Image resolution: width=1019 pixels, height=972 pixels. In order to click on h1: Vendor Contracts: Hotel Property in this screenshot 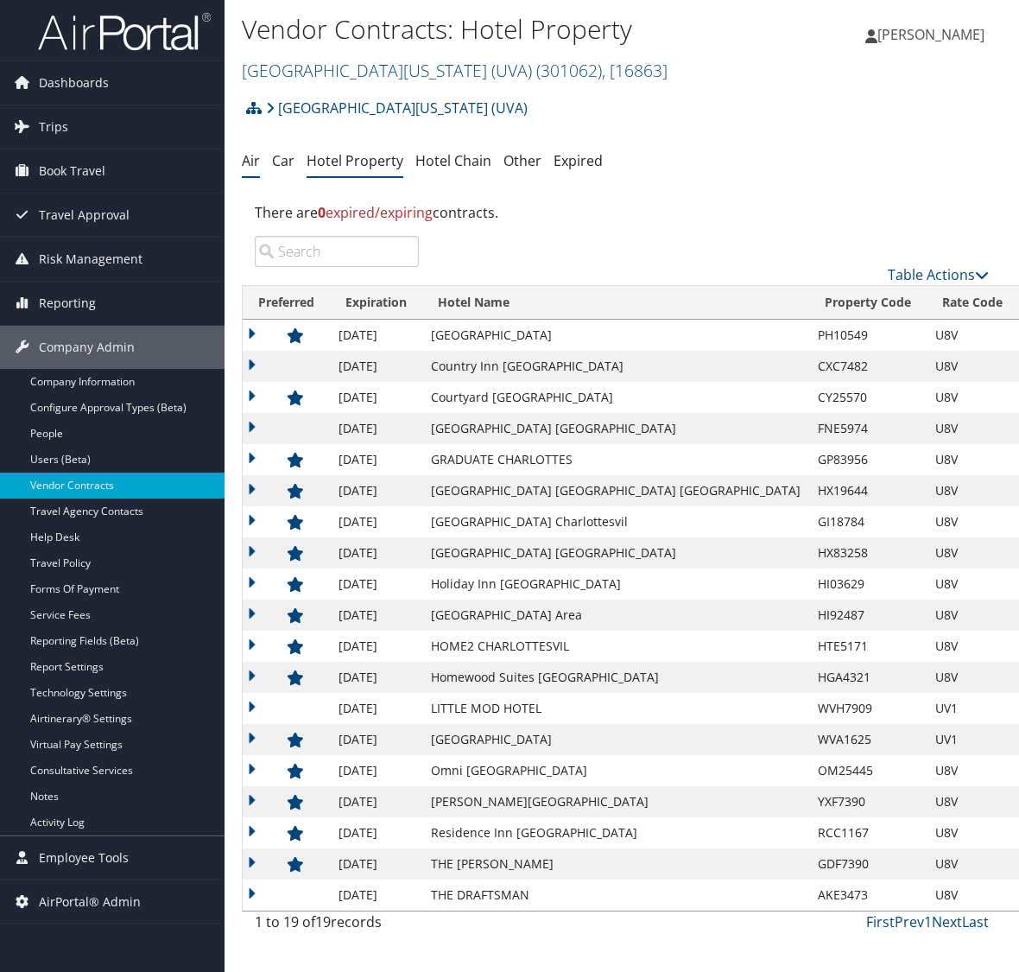, I will do `click(495, 29)`.